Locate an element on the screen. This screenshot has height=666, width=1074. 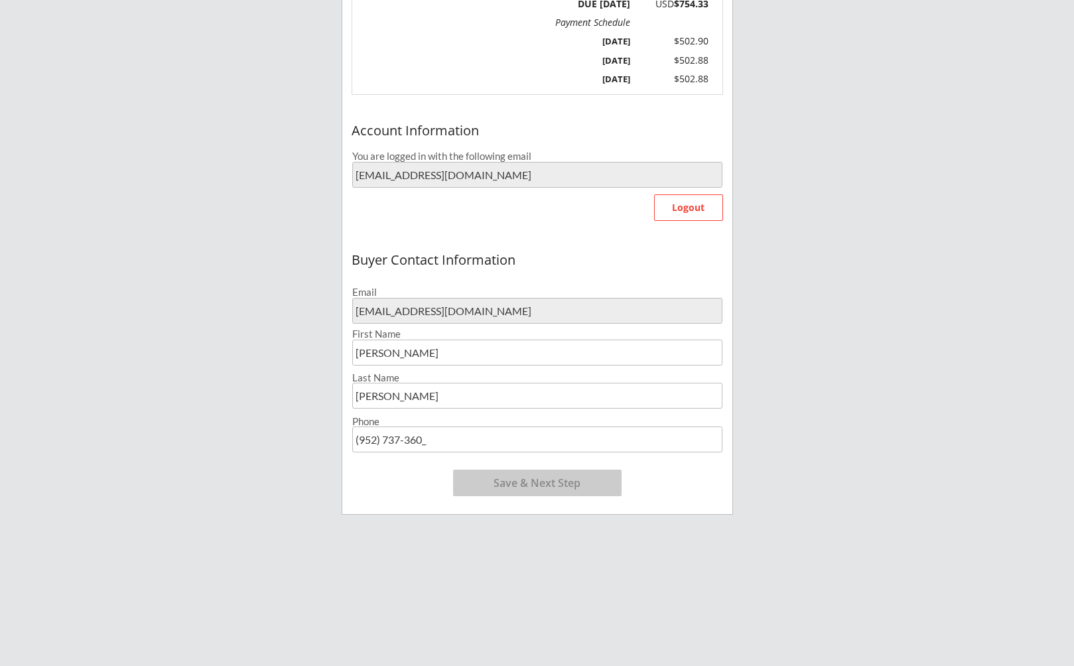
button: Logout is located at coordinates (689, 208).